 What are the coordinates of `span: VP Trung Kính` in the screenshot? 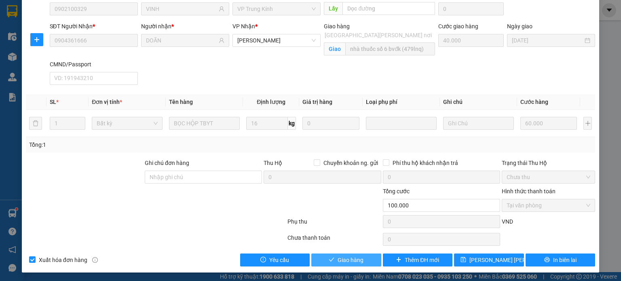 It's located at (277, 9).